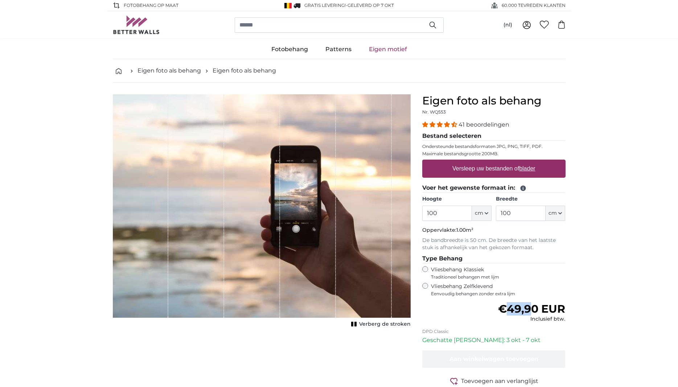 The width and height of the screenshot is (678, 387). I want to click on button: Aan winkelwagen toevoegen, so click(494, 359).